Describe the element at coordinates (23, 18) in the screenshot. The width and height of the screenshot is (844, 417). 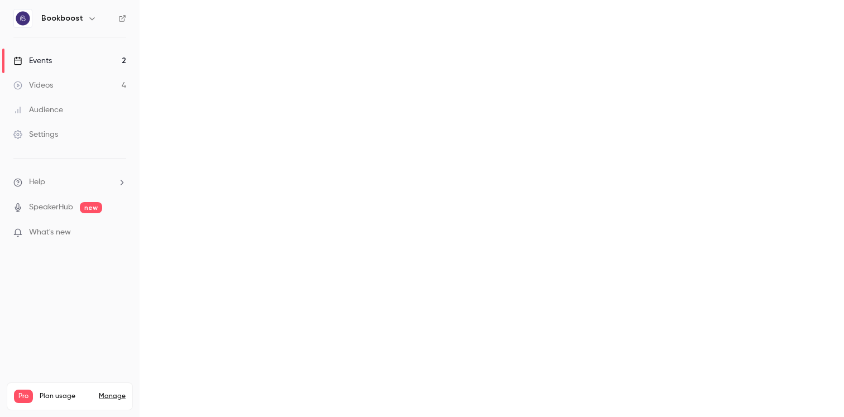
I see `img: Bookboost` at that location.